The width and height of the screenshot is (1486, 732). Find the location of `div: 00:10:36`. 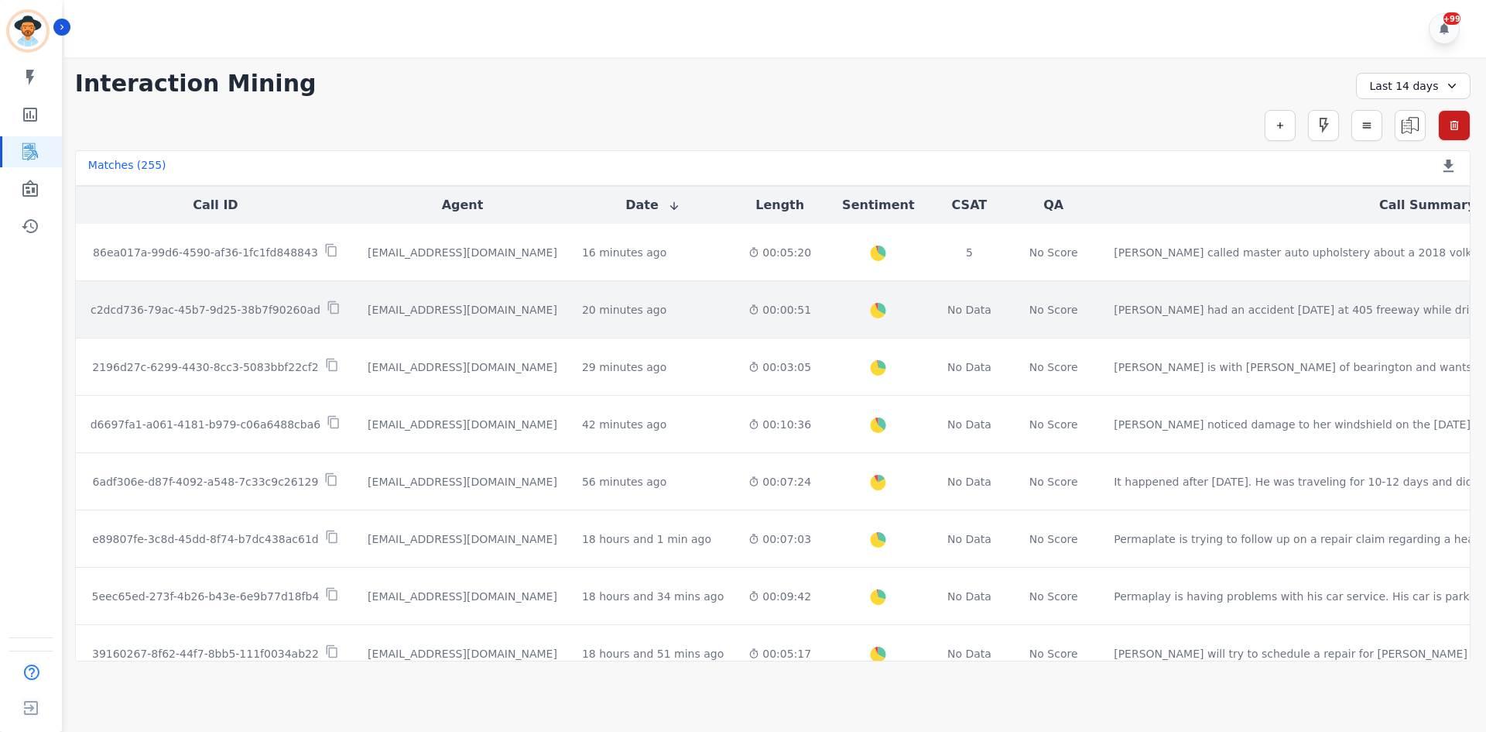

div: 00:10:36 is located at coordinates (780, 424).